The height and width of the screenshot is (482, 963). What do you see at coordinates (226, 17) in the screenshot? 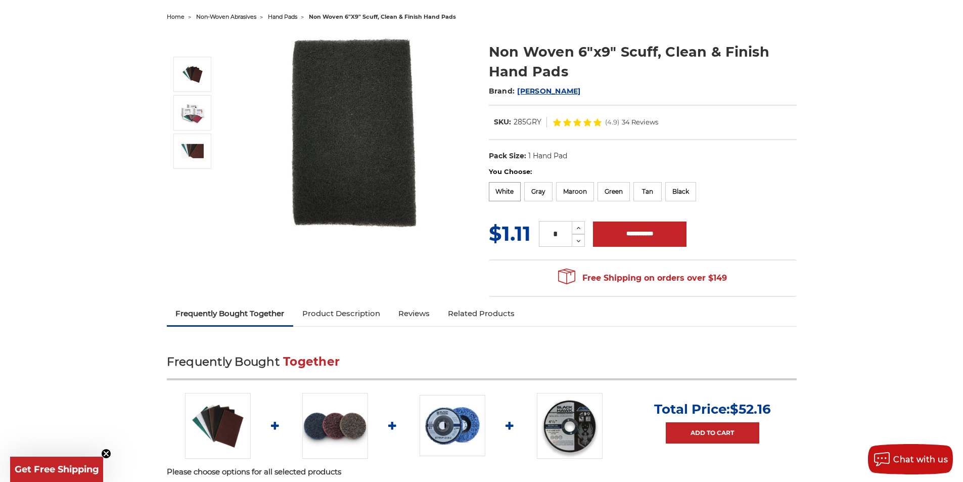
I see `span: non-woven abrasives` at bounding box center [226, 17].